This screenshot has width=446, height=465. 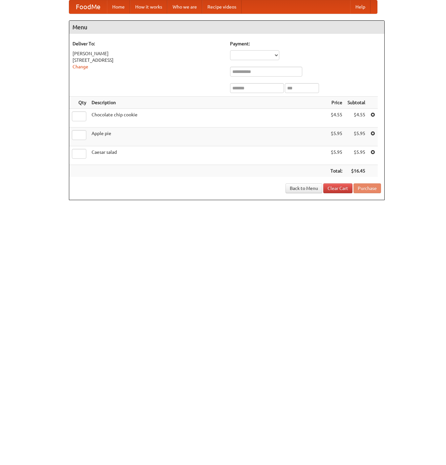 What do you see at coordinates (227, 27) in the screenshot?
I see `h4: Menu` at bounding box center [227, 27].